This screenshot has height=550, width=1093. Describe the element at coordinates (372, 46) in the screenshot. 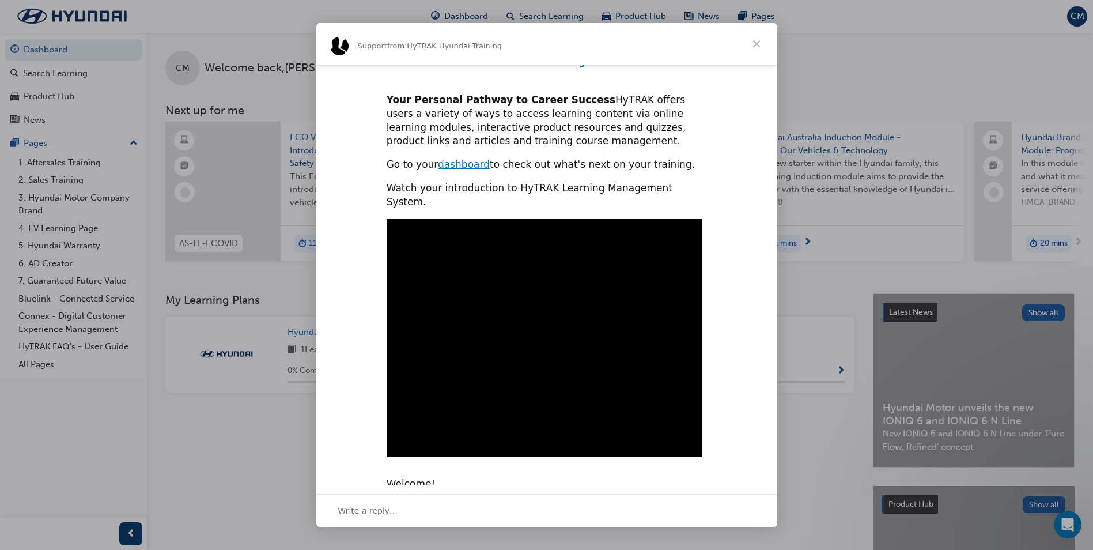

I see `span: Support` at that location.